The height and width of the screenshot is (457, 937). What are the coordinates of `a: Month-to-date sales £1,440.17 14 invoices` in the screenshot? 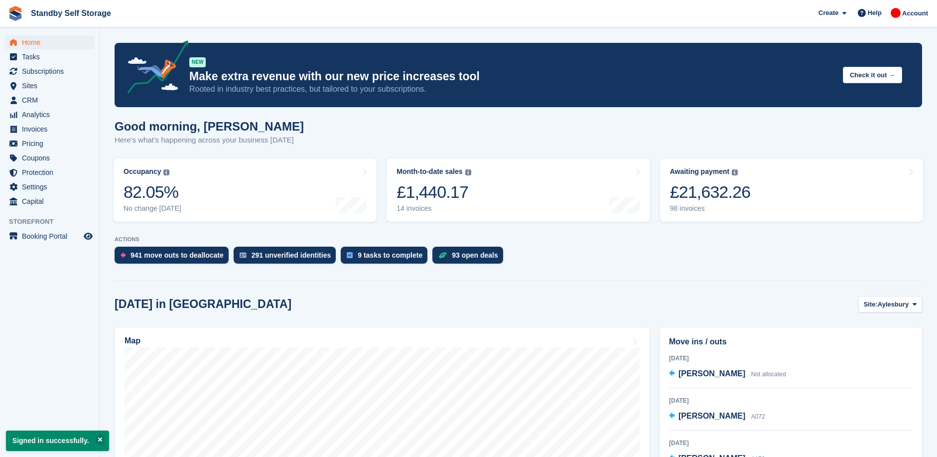 It's located at (518, 190).